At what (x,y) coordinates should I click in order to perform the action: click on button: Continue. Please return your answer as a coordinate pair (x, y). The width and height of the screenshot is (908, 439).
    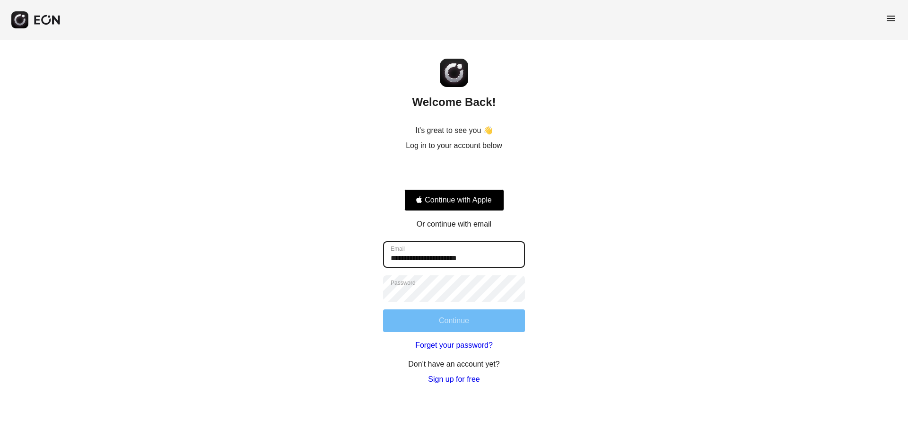
    Looking at the image, I should click on (454, 321).